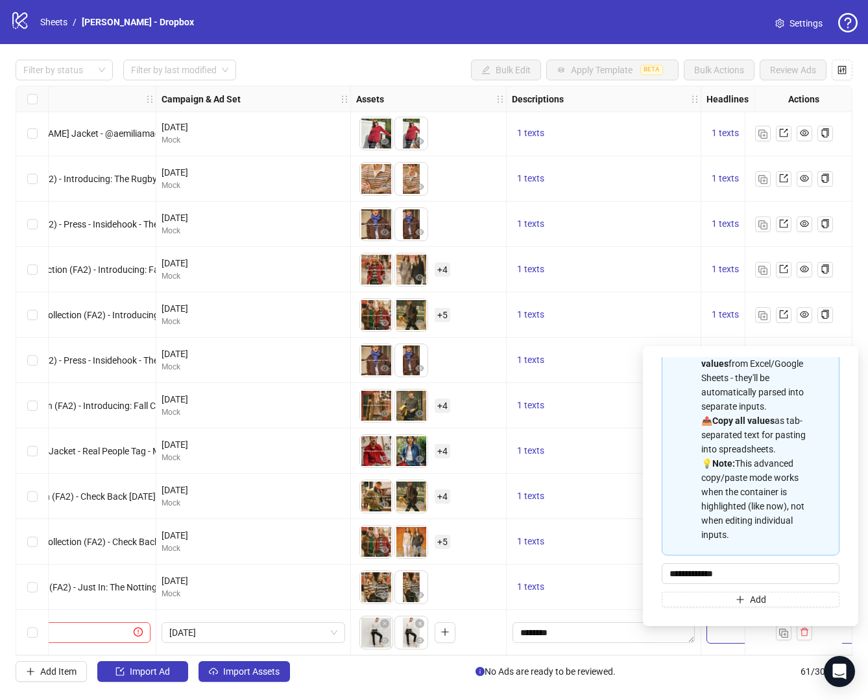 The height and width of the screenshot is (700, 868). What do you see at coordinates (143, 672) in the screenshot?
I see `button: Import Ad` at bounding box center [143, 672].